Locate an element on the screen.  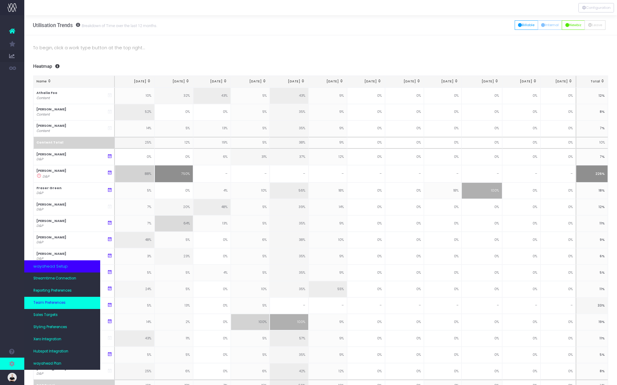
td: 48% is located at coordinates (212, 207).